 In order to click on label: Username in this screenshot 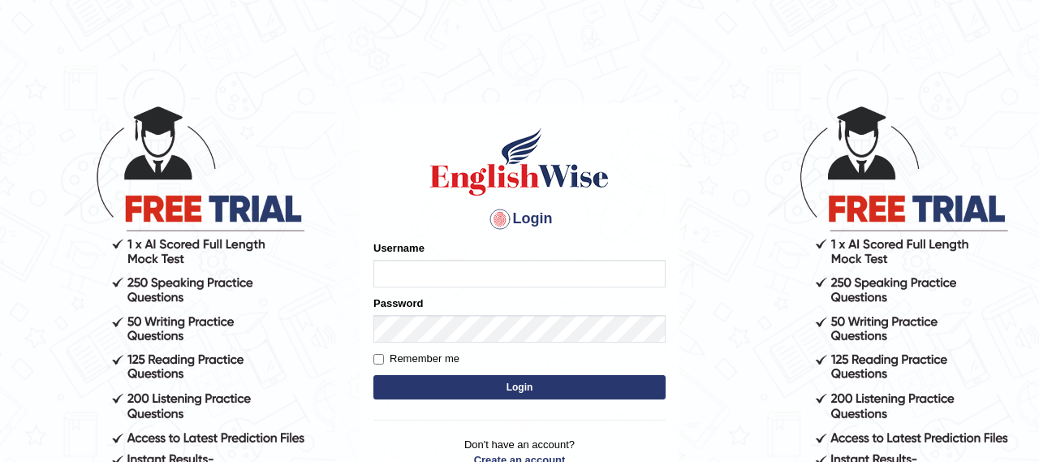, I will do `click(399, 248)`.